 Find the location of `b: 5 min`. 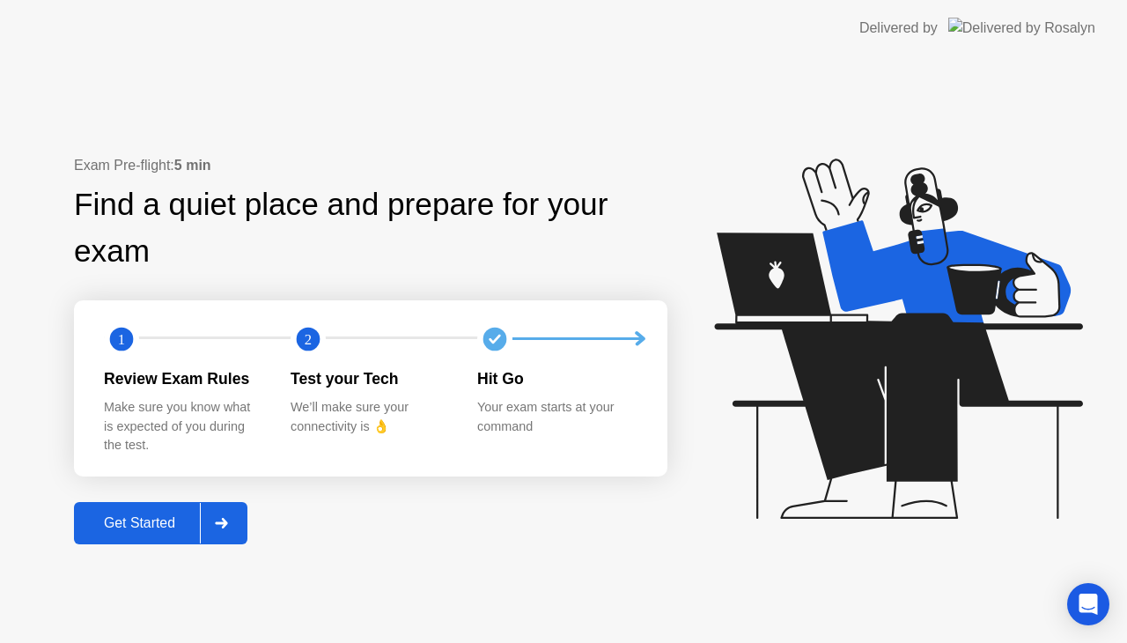

b: 5 min is located at coordinates (193, 165).